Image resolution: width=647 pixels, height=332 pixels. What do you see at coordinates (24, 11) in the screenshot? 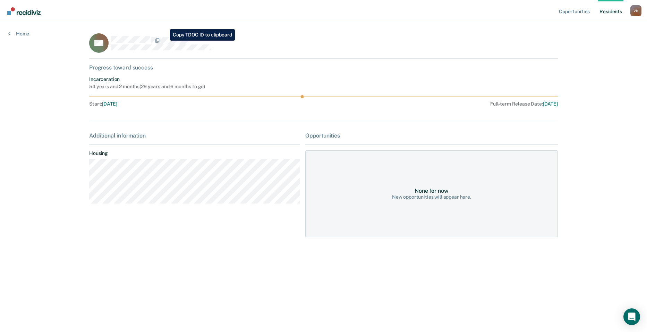
I see `img: Recidiviz` at bounding box center [24, 11].